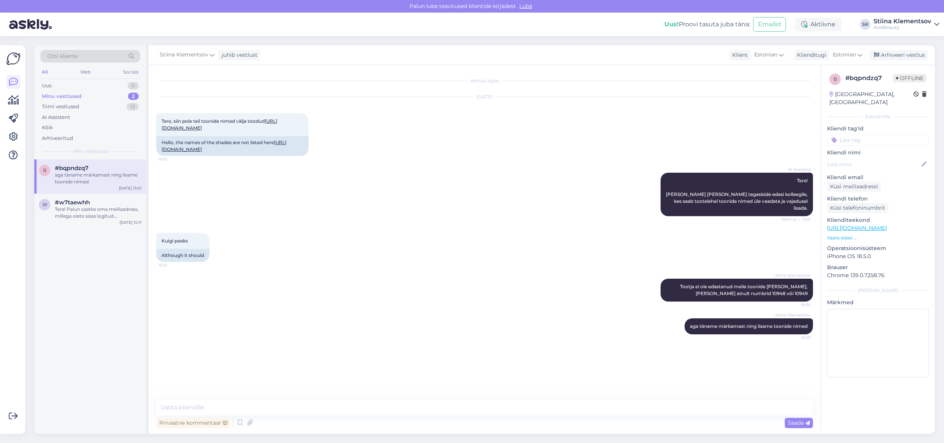  Describe the element at coordinates (799, 423) in the screenshot. I see `span: Saada` at that location.